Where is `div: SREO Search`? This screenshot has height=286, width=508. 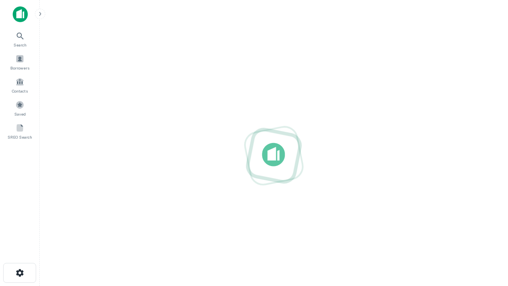
div: SREO Search is located at coordinates (20, 131).